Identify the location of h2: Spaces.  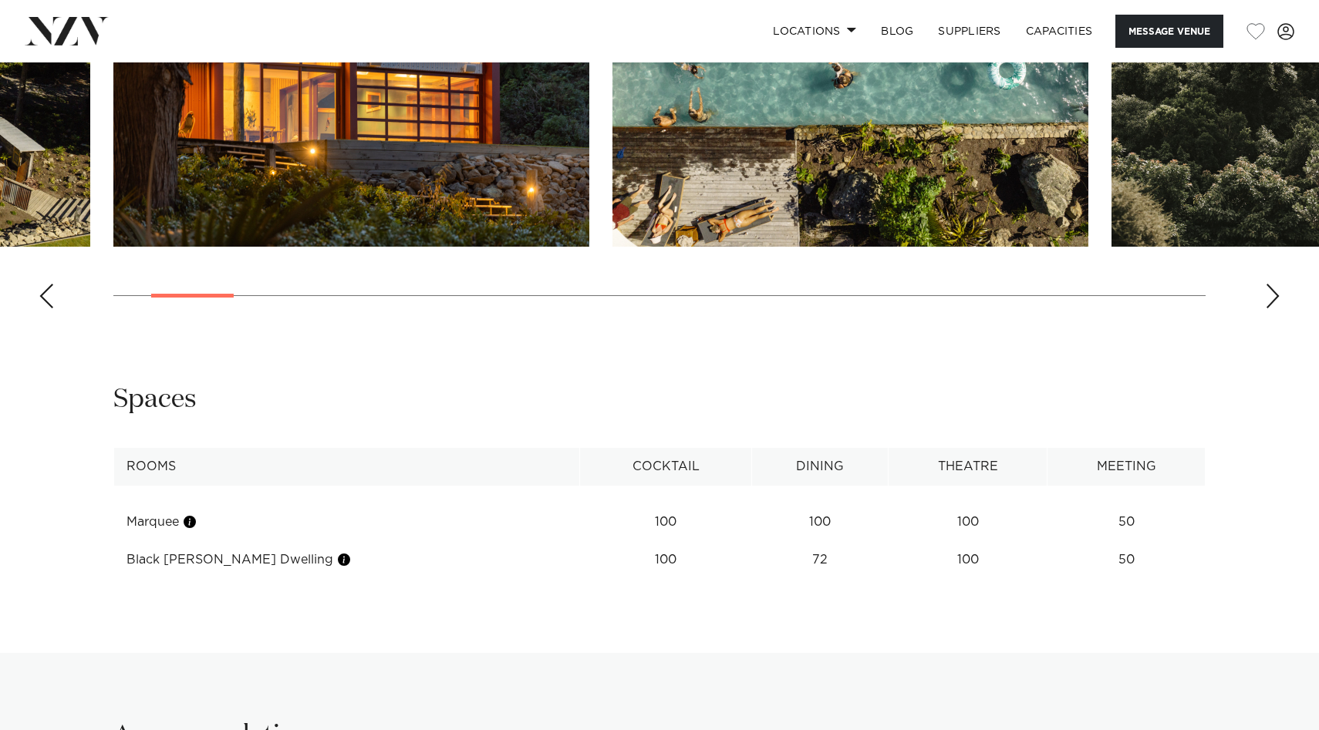
(155, 399).